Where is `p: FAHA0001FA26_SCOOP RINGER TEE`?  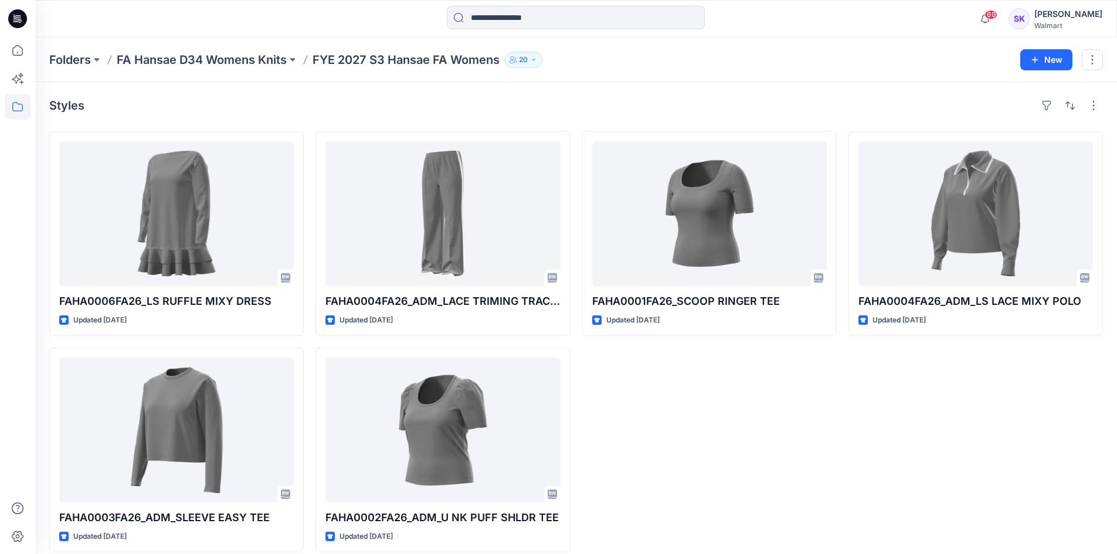
p: FAHA0001FA26_SCOOP RINGER TEE is located at coordinates (709, 301).